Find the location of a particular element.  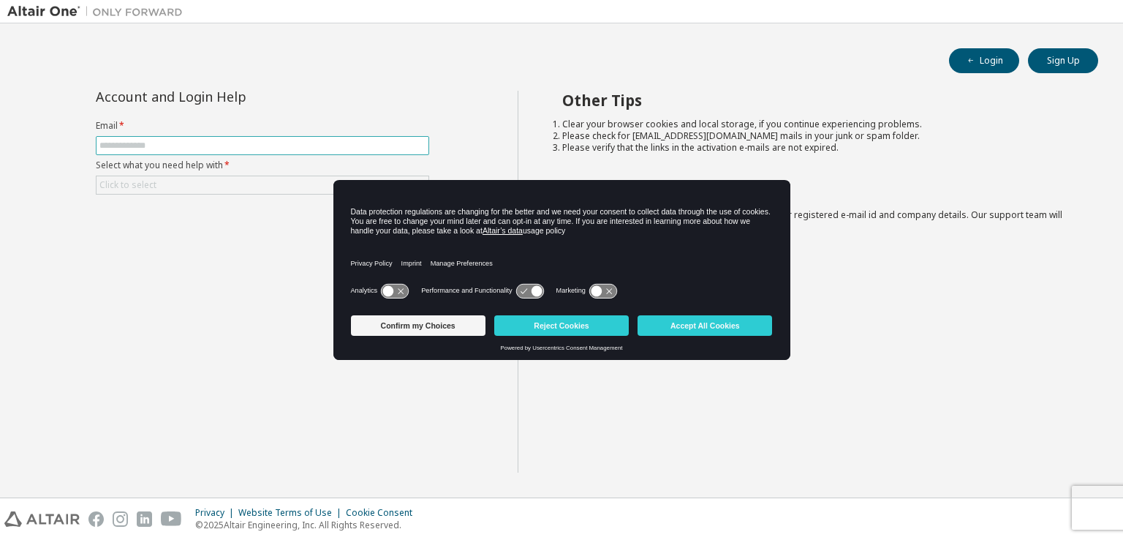

h2: Not sure how to login? is located at coordinates (818, 191).